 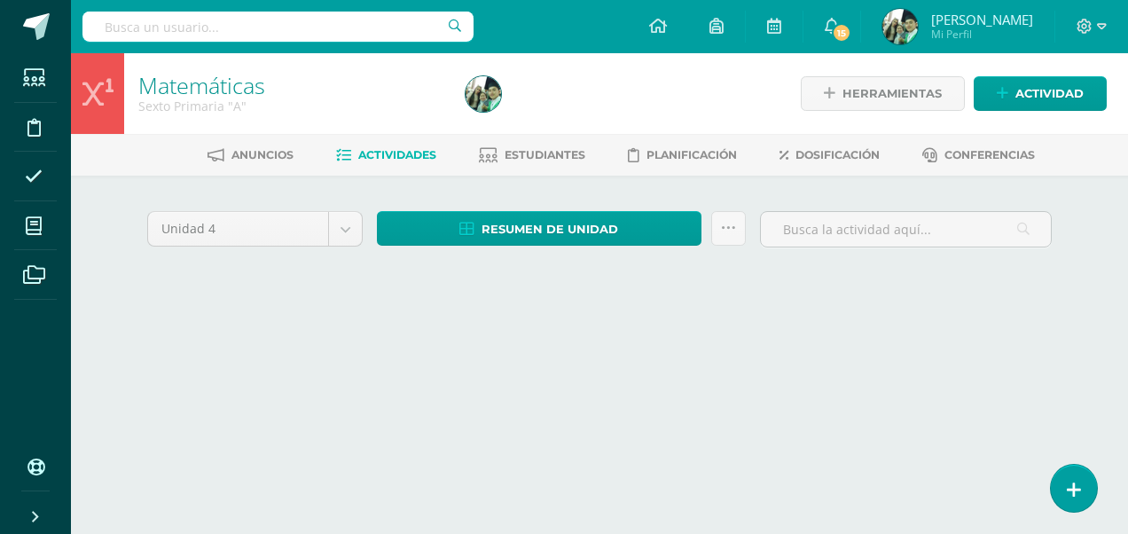 What do you see at coordinates (892, 93) in the screenshot?
I see `span: Herramientas` at bounding box center [892, 93].